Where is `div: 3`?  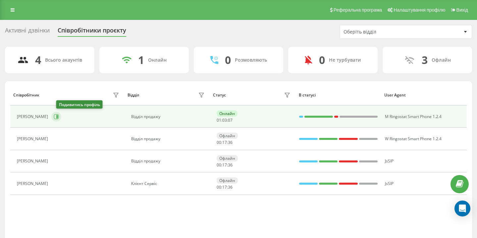 div: 3 is located at coordinates (425, 60).